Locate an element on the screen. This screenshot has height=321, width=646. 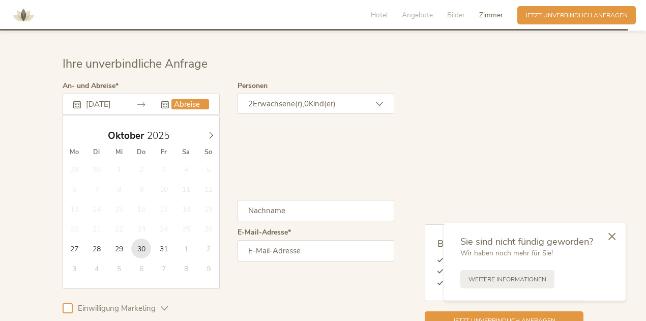
span: Ihre unverbindliche Anfrage is located at coordinates (135, 64).